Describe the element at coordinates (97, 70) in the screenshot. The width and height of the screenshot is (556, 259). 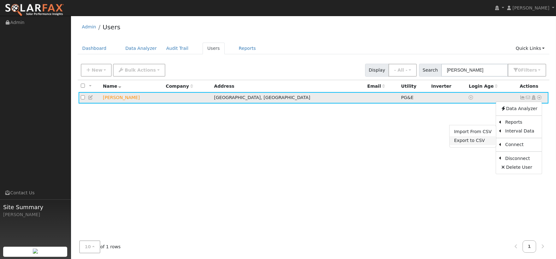
I see `span: New` at that location.